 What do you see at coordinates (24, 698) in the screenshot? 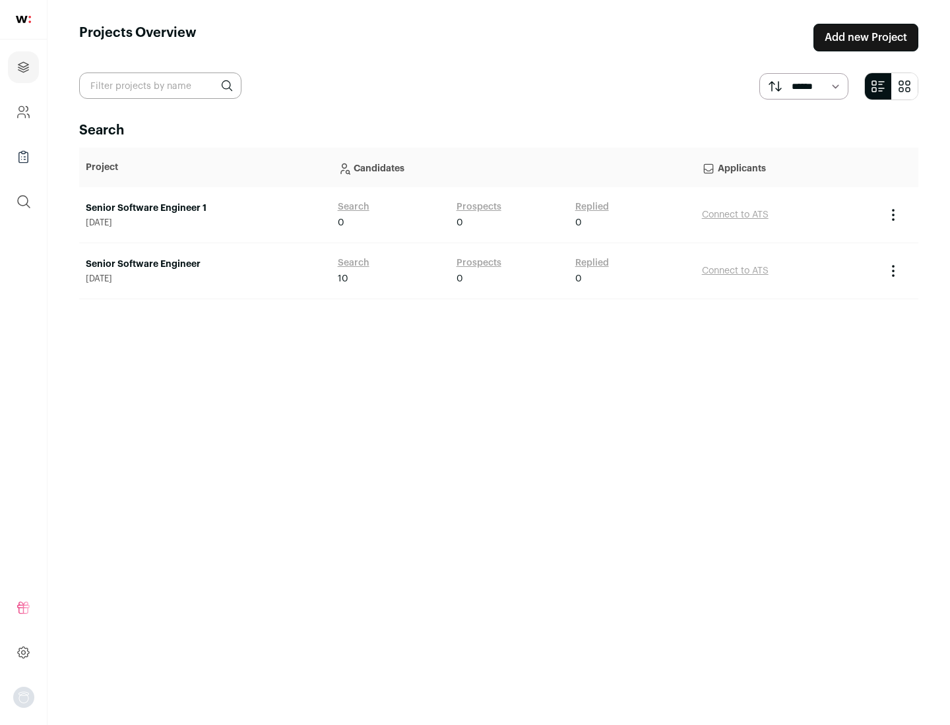
I see `img: nopic.png` at bounding box center [24, 698].